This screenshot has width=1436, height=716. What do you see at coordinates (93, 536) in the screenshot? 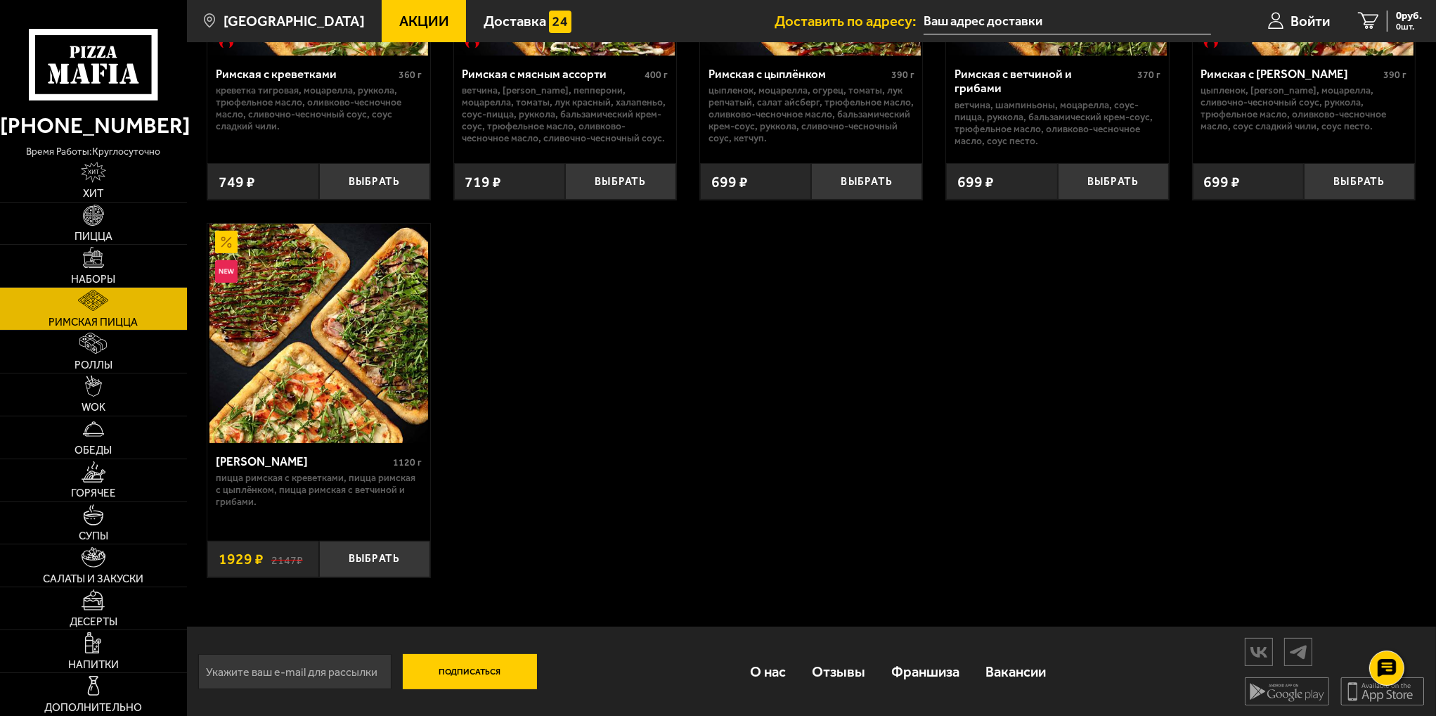
I see `span: Супы` at bounding box center [93, 536].